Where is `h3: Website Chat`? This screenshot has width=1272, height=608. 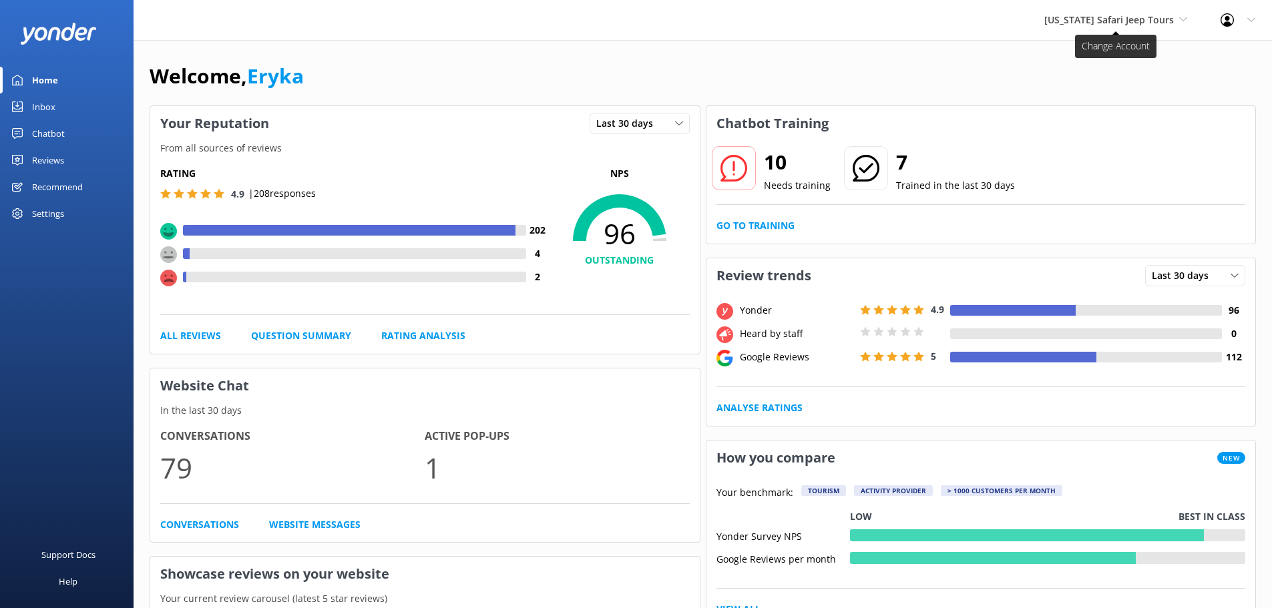
h3: Website Chat is located at coordinates (425, 386).